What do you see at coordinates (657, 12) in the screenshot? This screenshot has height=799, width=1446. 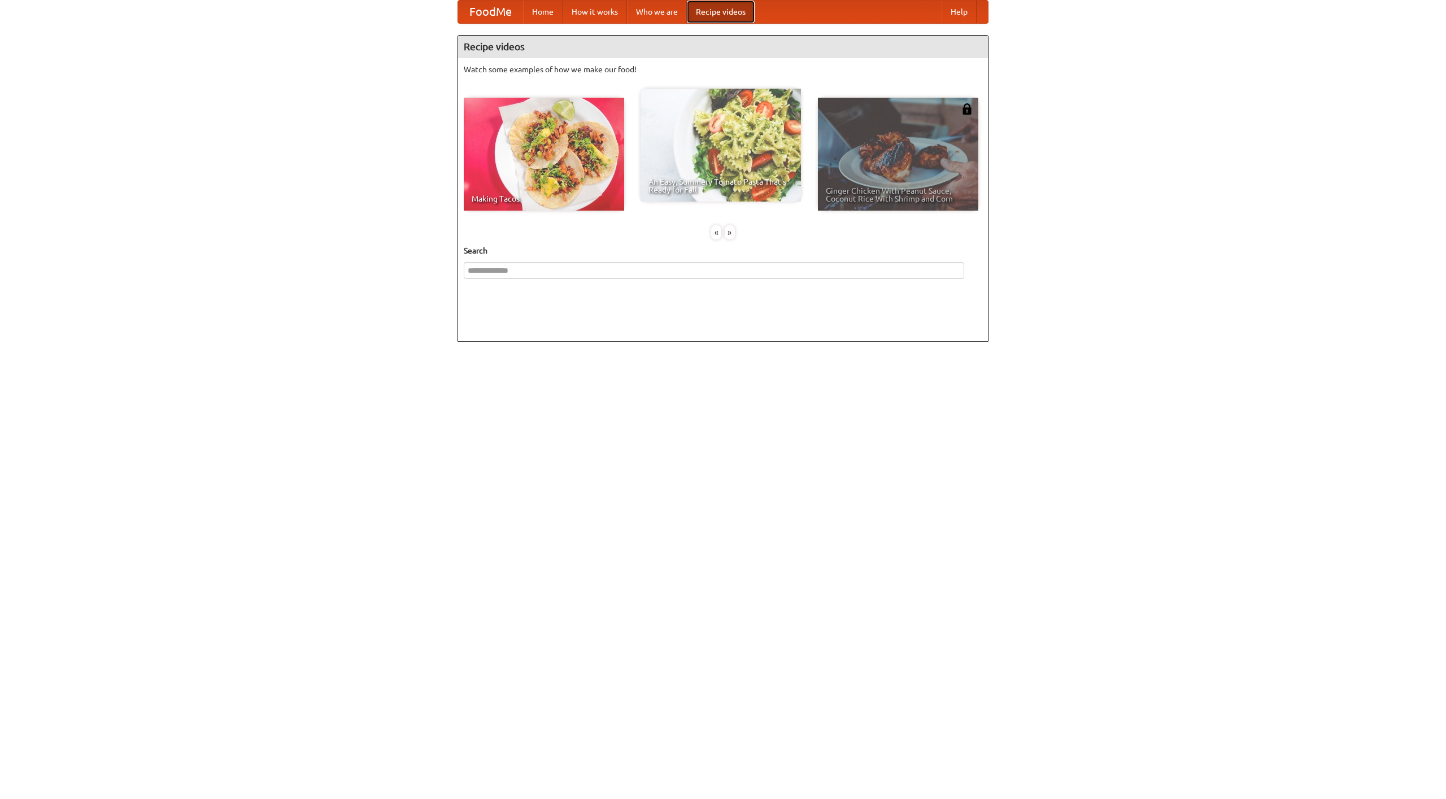 I see `a: Who we are` at bounding box center [657, 12].